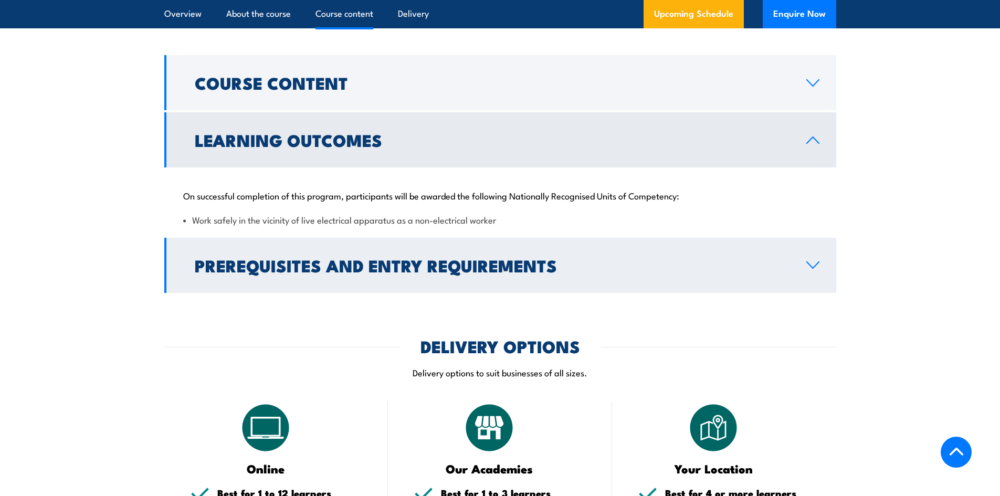 This screenshot has height=496, width=1000. I want to click on a: Learning Outcomes, so click(500, 140).